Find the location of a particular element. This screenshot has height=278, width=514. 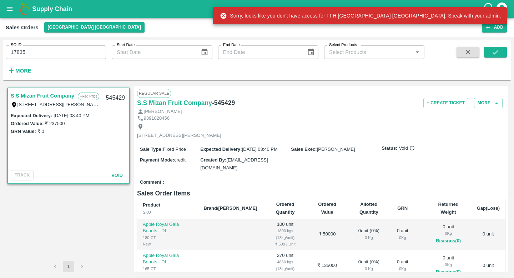

label: Select Products is located at coordinates (343, 45).